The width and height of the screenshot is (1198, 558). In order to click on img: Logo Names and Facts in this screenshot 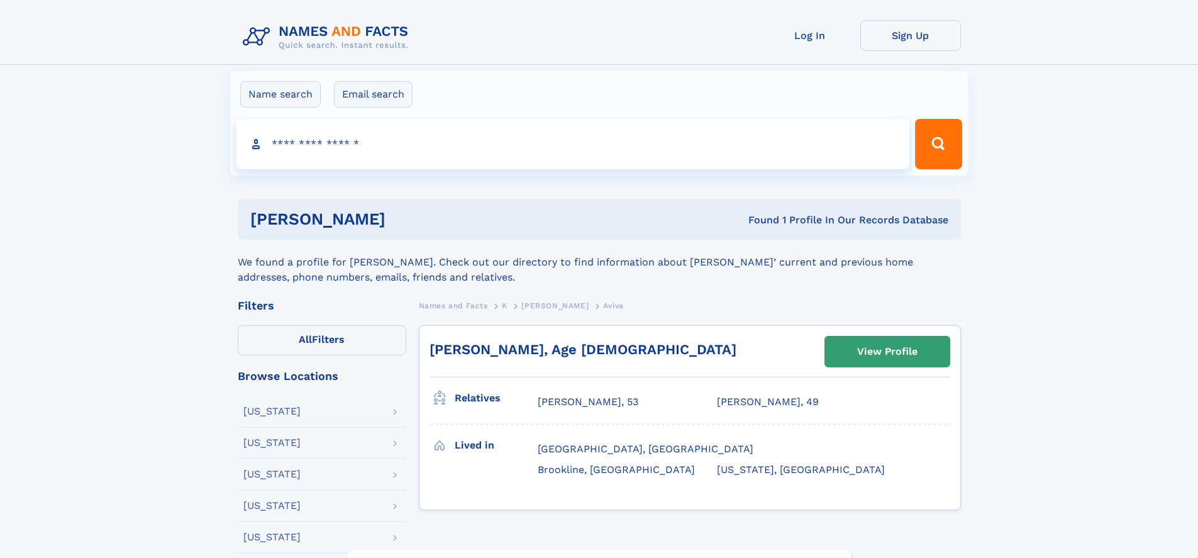, I will do `click(328, 37)`.